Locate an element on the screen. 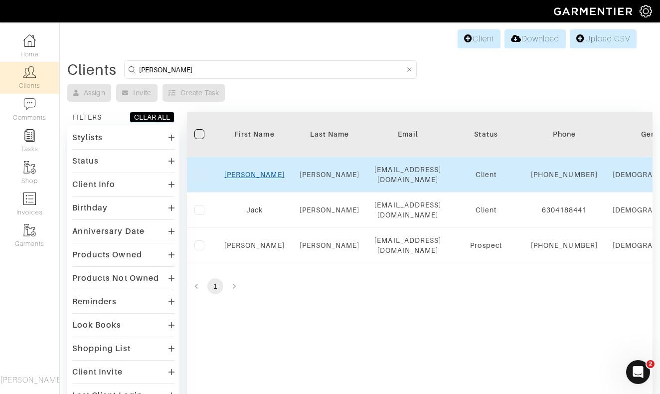 Image resolution: width=660 pixels, height=394 pixels. div: Prospect is located at coordinates (486, 245).